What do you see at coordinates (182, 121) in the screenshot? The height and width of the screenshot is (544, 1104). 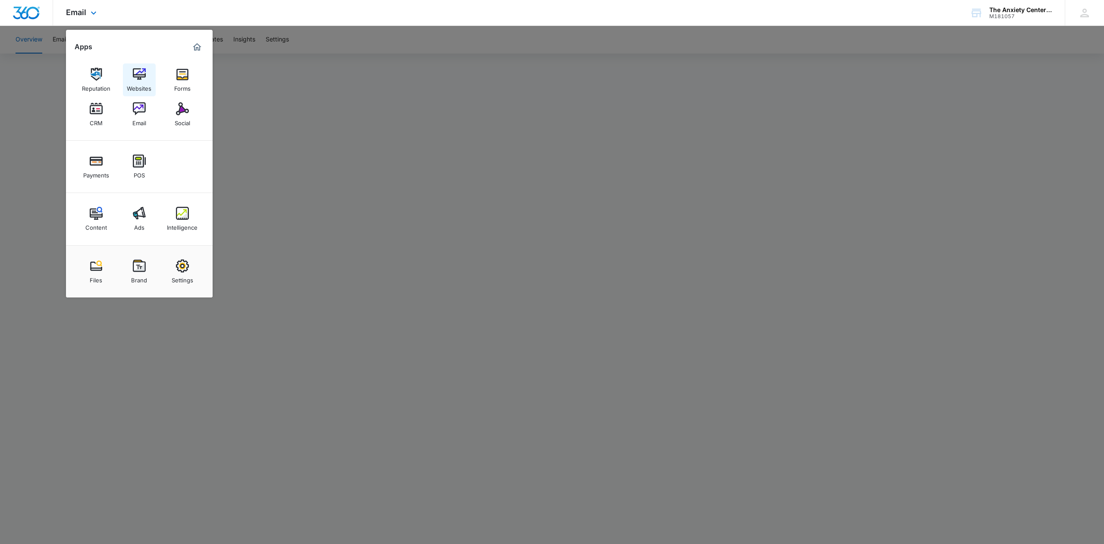 I see `div: Social` at bounding box center [182, 121].